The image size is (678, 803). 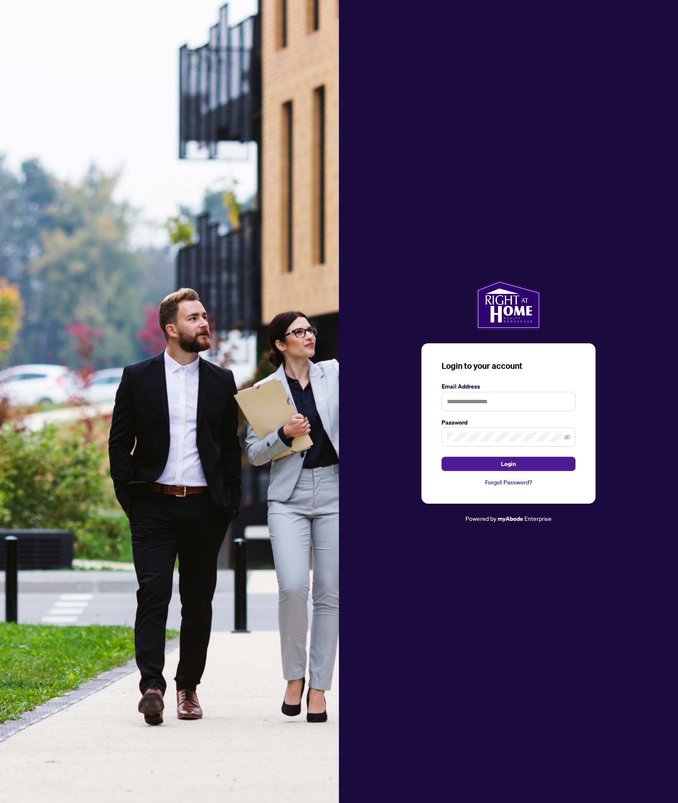 What do you see at coordinates (509, 423) in the screenshot?
I see `label: Password` at bounding box center [509, 423].